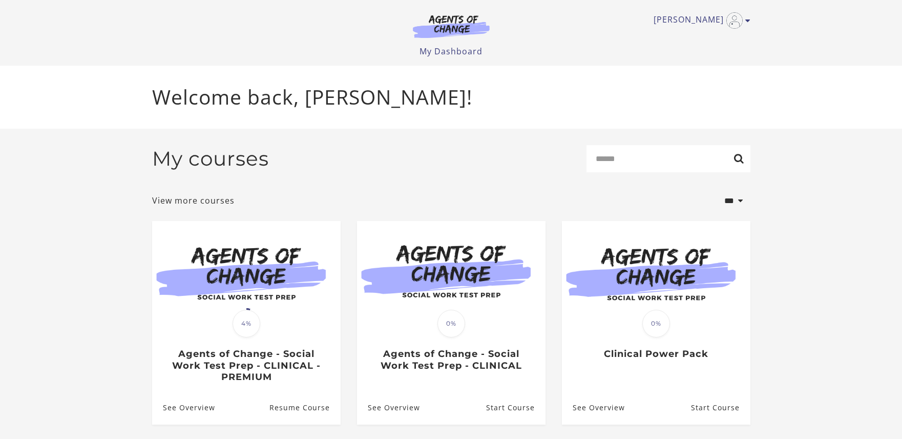 This screenshot has height=439, width=902. What do you see at coordinates (720, 407) in the screenshot?
I see `a: Clinical Power Pack: Resume Course` at bounding box center [720, 407].